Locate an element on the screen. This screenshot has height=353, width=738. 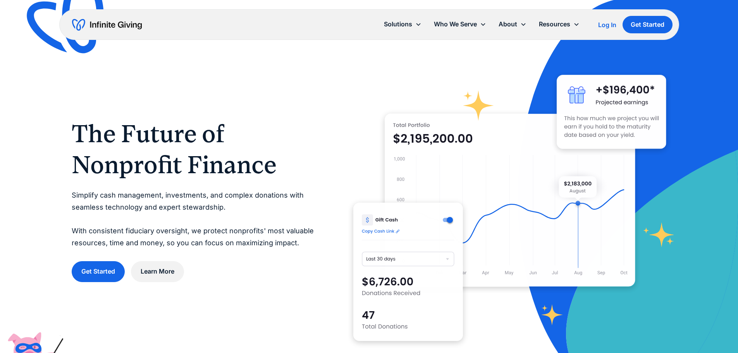
h1: The Future of Nonprofit Finance is located at coordinates (197, 149).